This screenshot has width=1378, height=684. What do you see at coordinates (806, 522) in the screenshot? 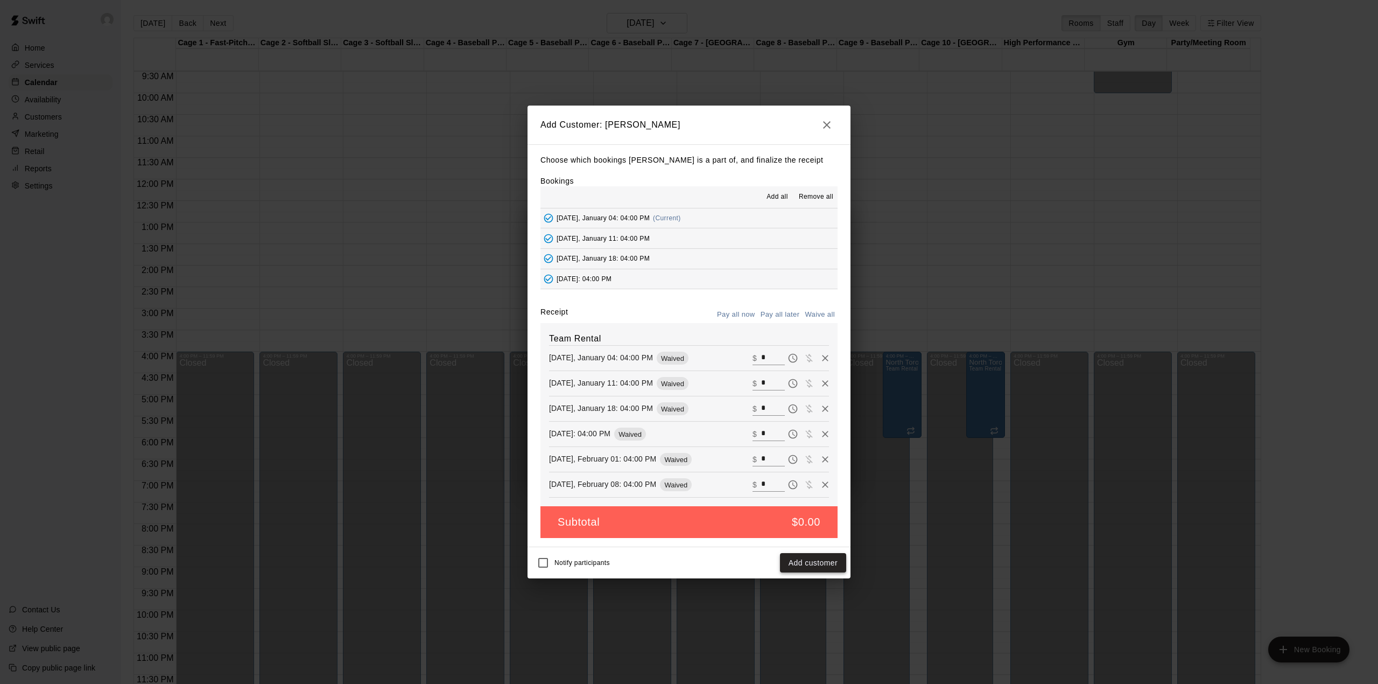
I see `h5: $0.00` at bounding box center [806, 522].